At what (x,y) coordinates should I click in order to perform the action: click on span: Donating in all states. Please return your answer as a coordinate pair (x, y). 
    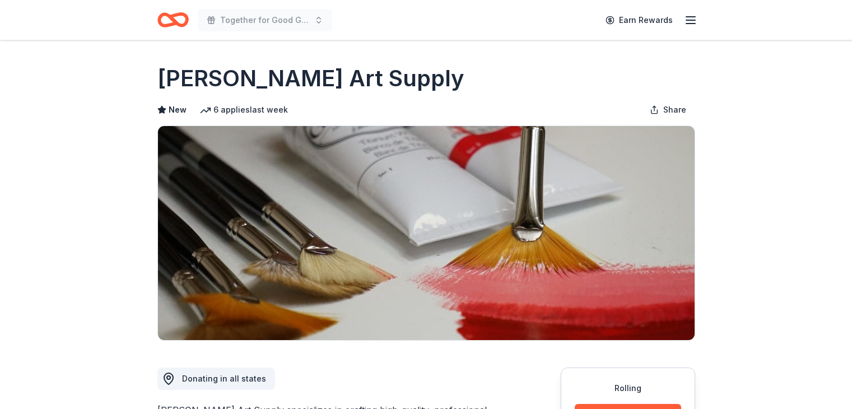
    Looking at the image, I should click on (224, 378).